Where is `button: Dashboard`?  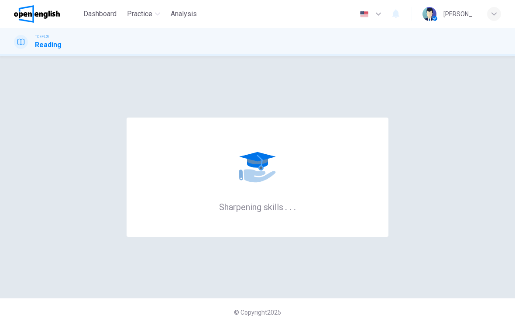 button: Dashboard is located at coordinates (100, 14).